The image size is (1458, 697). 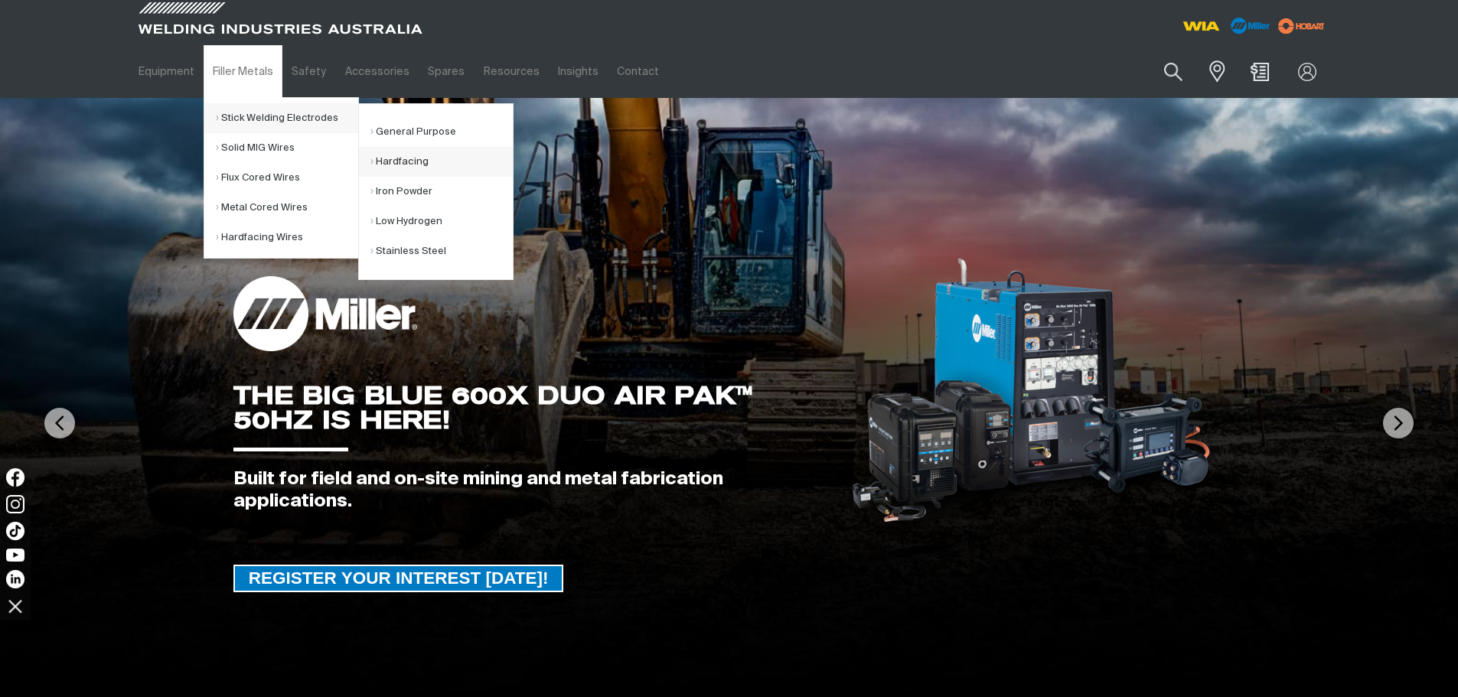 I want to click on a: REGISTER YOUR INTEREST TODAY!, so click(x=399, y=579).